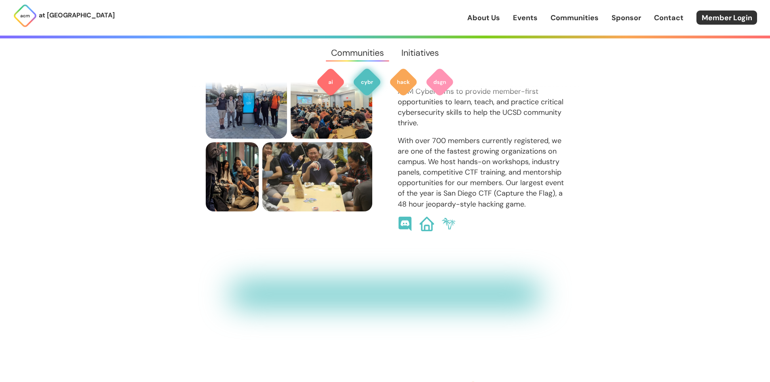 This screenshot has height=382, width=770. What do you see at coordinates (626, 18) in the screenshot?
I see `a: Sponsor` at bounding box center [626, 18].